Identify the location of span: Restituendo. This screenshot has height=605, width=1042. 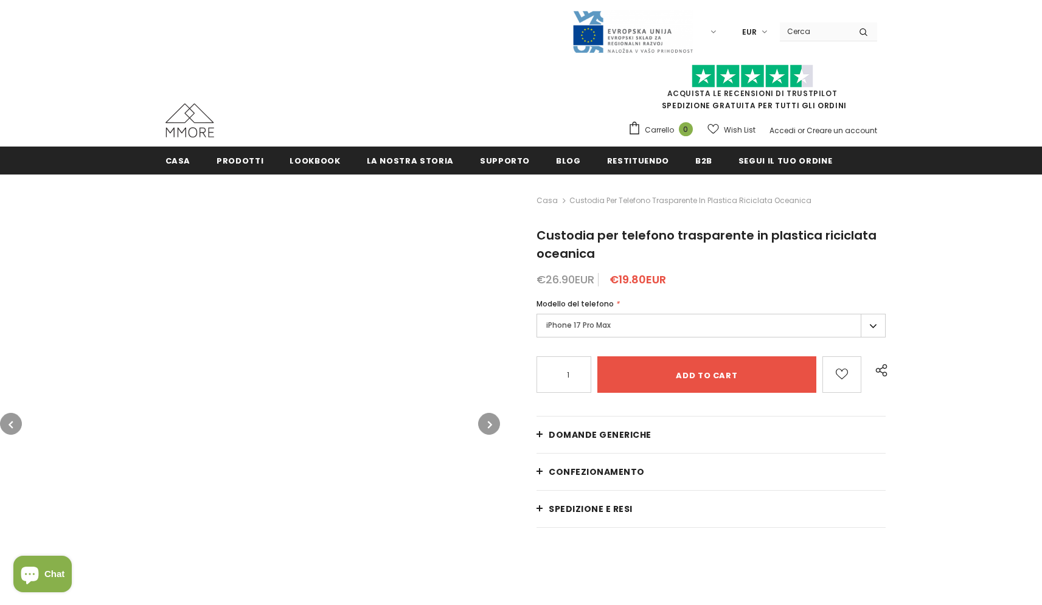
(638, 161).